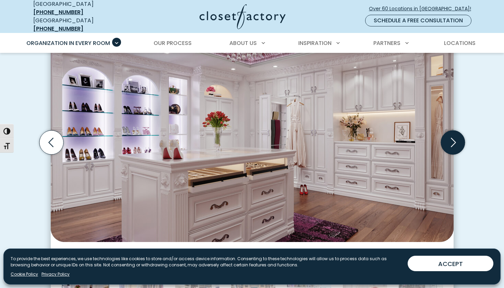 The width and height of the screenshot is (504, 288). What do you see at coordinates (172, 43) in the screenshot?
I see `span: Our Process` at bounding box center [172, 43].